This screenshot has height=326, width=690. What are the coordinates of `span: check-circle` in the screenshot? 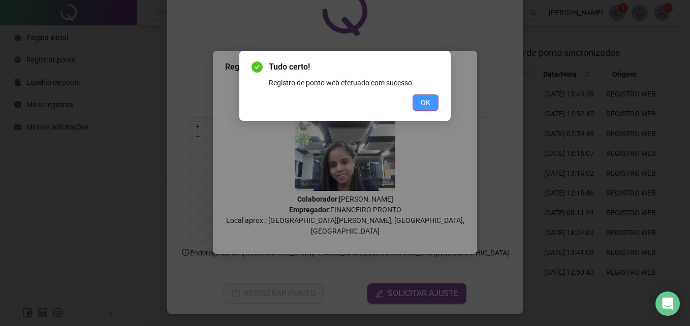 It's located at (257, 67).